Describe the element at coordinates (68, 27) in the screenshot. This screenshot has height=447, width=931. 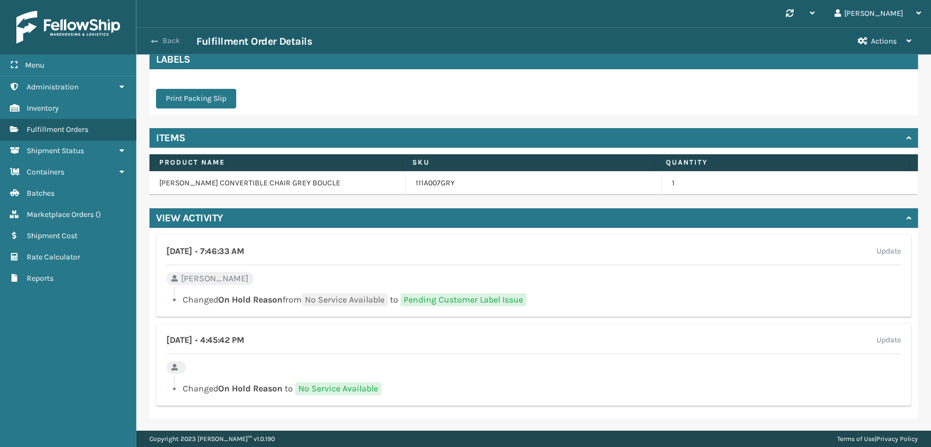
I see `img: logo` at that location.